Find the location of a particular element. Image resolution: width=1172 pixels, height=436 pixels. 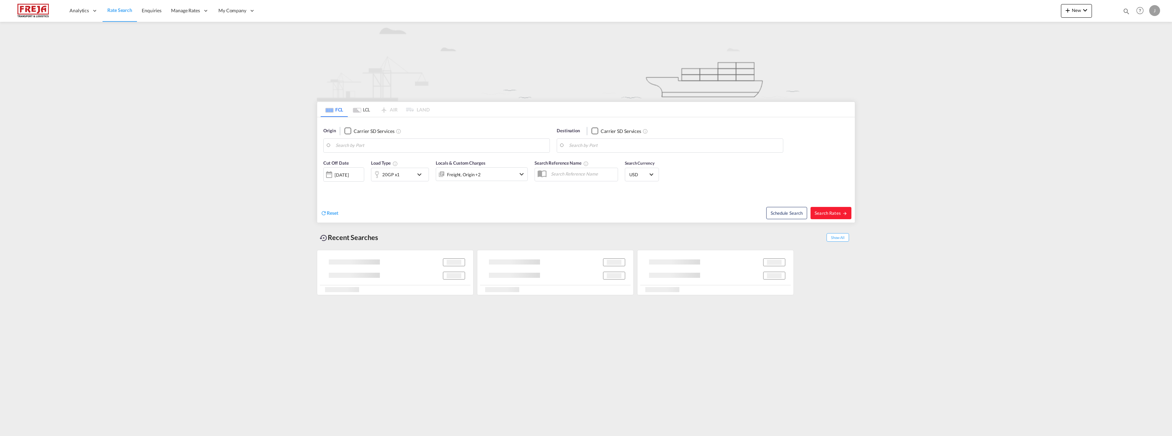

img: new-FCL.png is located at coordinates (586, 61).